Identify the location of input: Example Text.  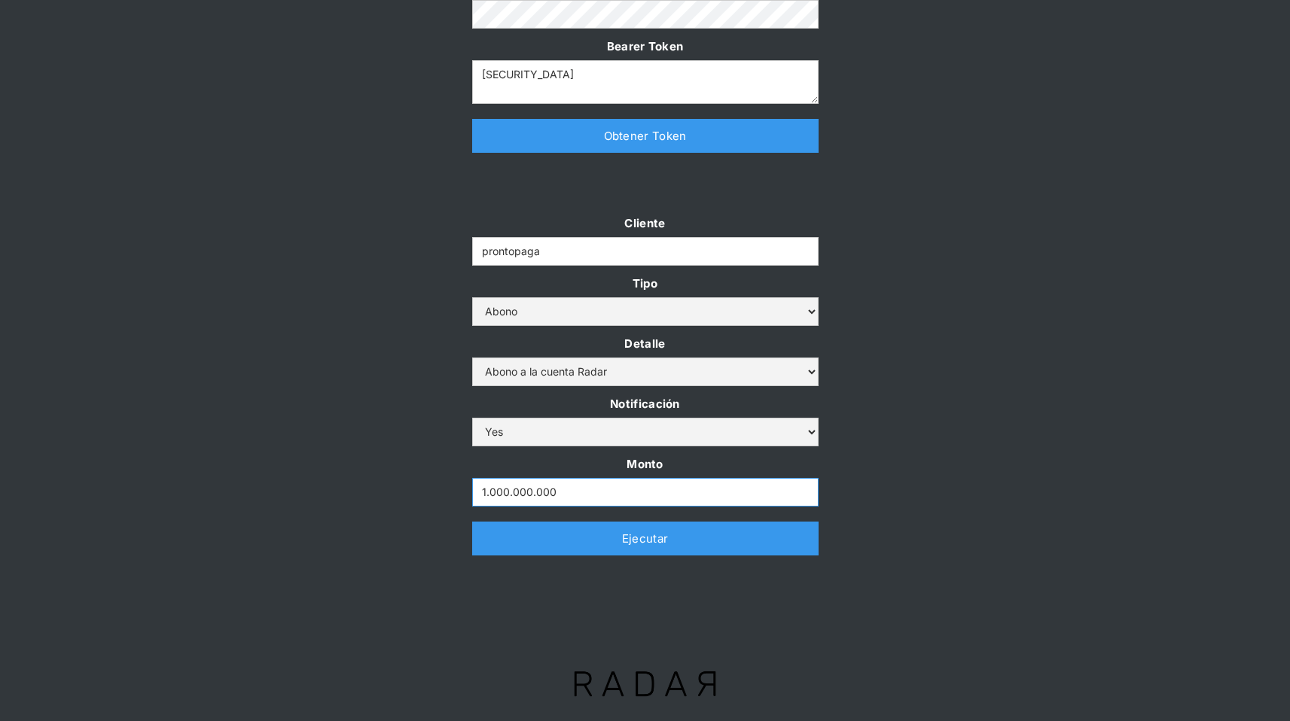
(645, 251).